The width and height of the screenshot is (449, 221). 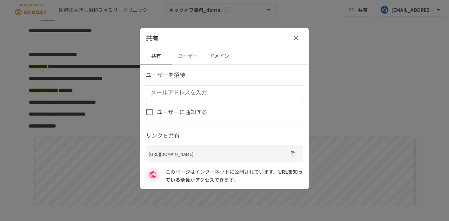 What do you see at coordinates (225, 75) in the screenshot?
I see `p: ユーザーを招待` at bounding box center [225, 75].